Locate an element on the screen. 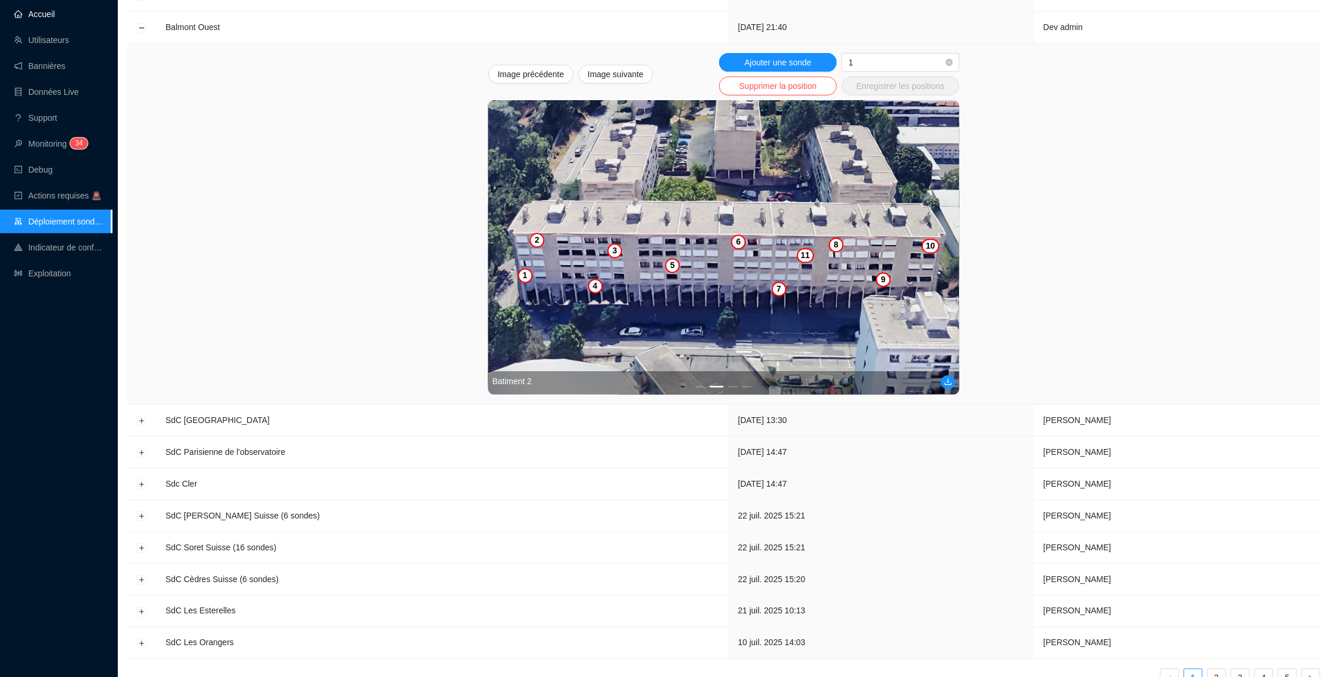  button: Ajouter une sonde is located at coordinates (778, 62).